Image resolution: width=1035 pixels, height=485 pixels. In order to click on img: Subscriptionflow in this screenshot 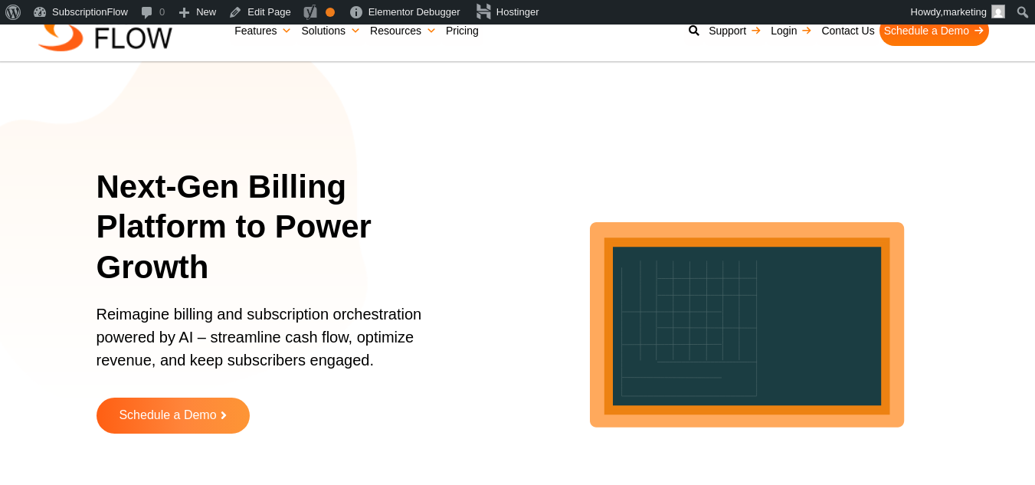, I will do `click(105, 31)`.